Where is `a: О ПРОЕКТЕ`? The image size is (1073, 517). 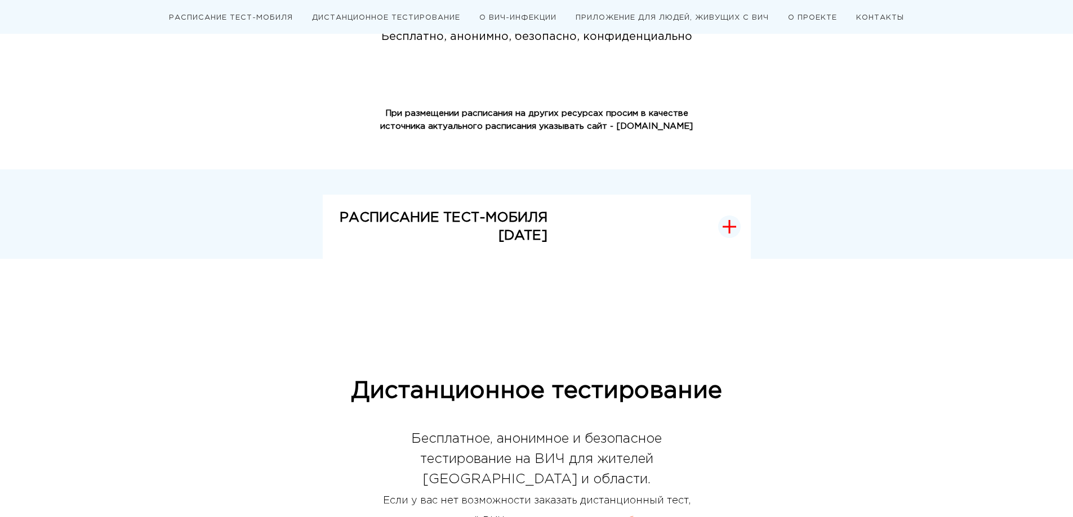 a: О ПРОЕКТЕ is located at coordinates (812, 17).